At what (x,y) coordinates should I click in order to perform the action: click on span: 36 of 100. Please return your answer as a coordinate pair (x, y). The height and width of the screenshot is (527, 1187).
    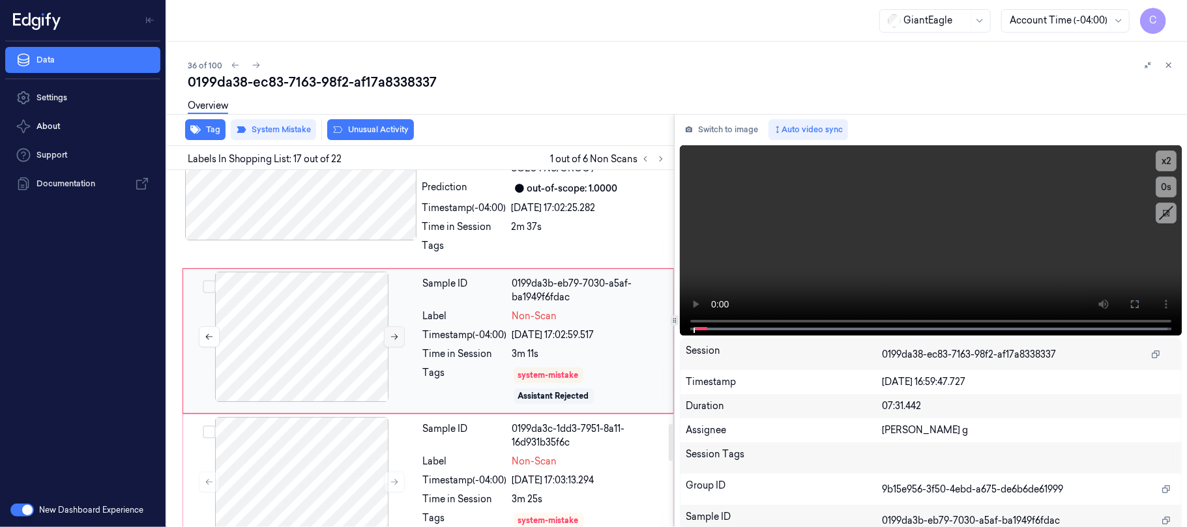
    Looking at the image, I should click on (205, 65).